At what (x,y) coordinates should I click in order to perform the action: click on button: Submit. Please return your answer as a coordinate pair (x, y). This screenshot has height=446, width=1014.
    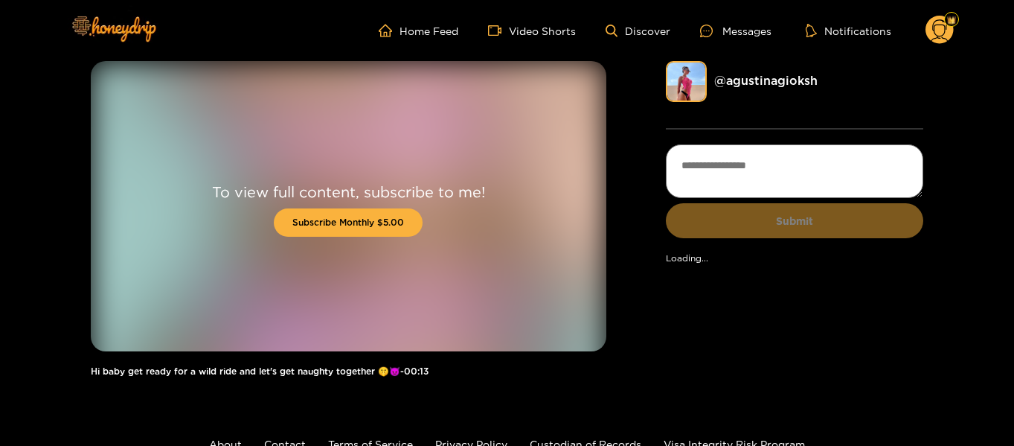
    Looking at the image, I should click on (795, 220).